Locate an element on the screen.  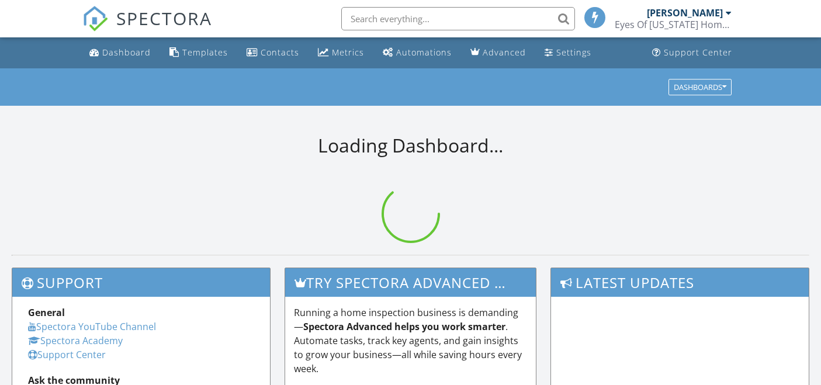
div: Contacts is located at coordinates (280, 52).